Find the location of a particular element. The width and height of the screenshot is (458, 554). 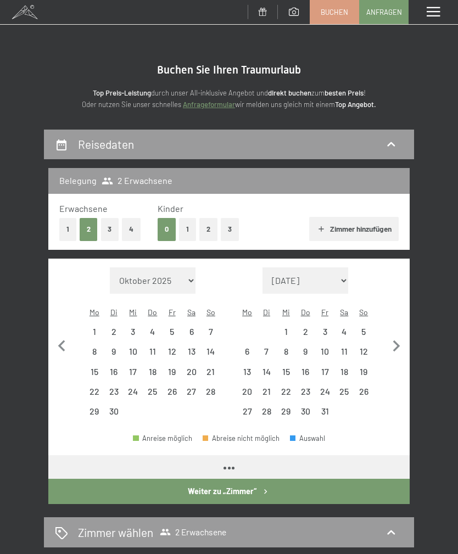

div: Fri Jul 03 2026 is located at coordinates (324, 331).